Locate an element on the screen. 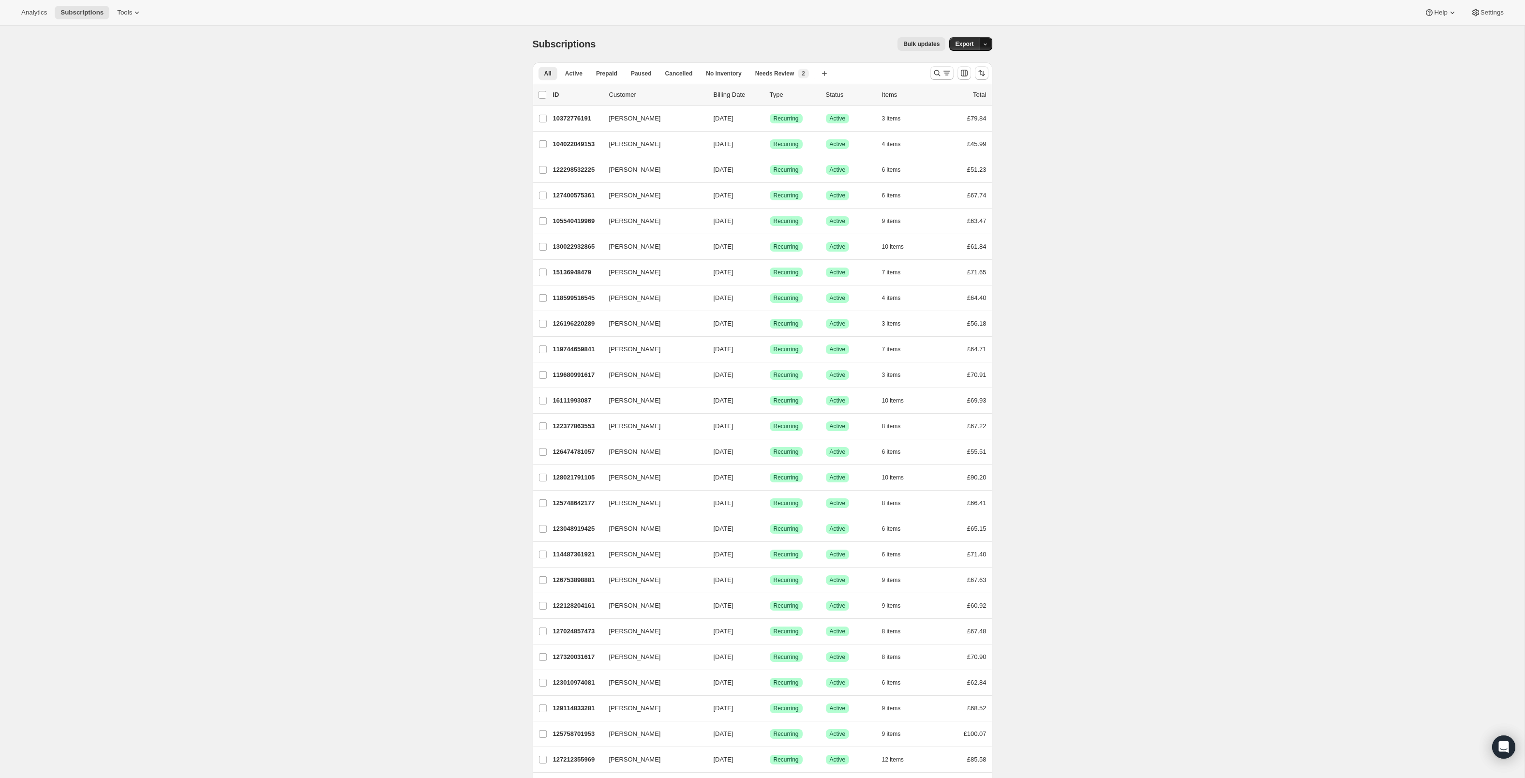 The width and height of the screenshot is (1525, 778). button: Settings is located at coordinates (1488, 13).